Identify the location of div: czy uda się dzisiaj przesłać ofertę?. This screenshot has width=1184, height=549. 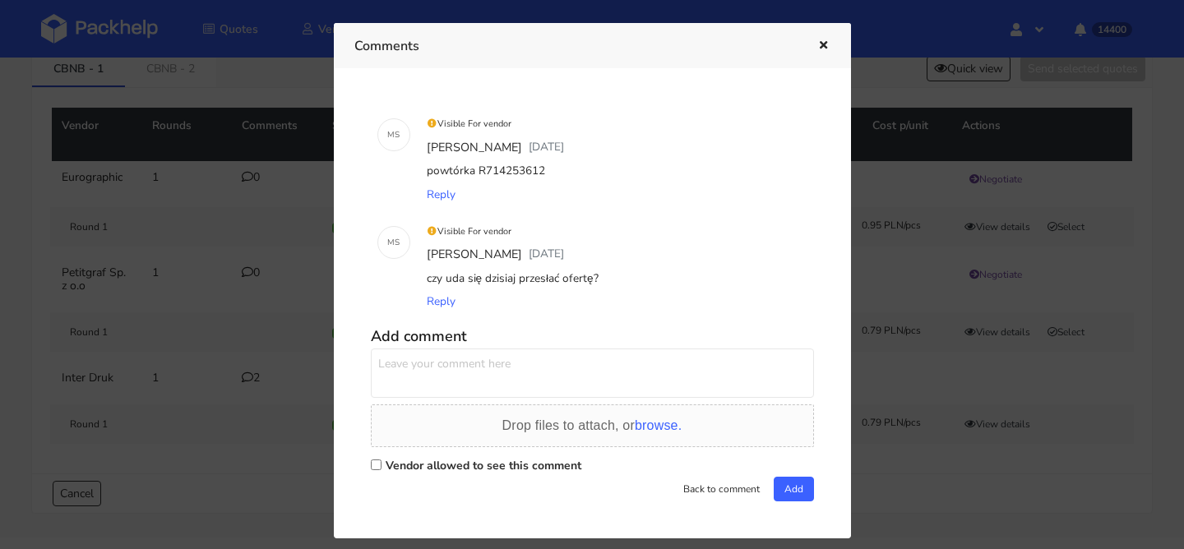
(615, 279).